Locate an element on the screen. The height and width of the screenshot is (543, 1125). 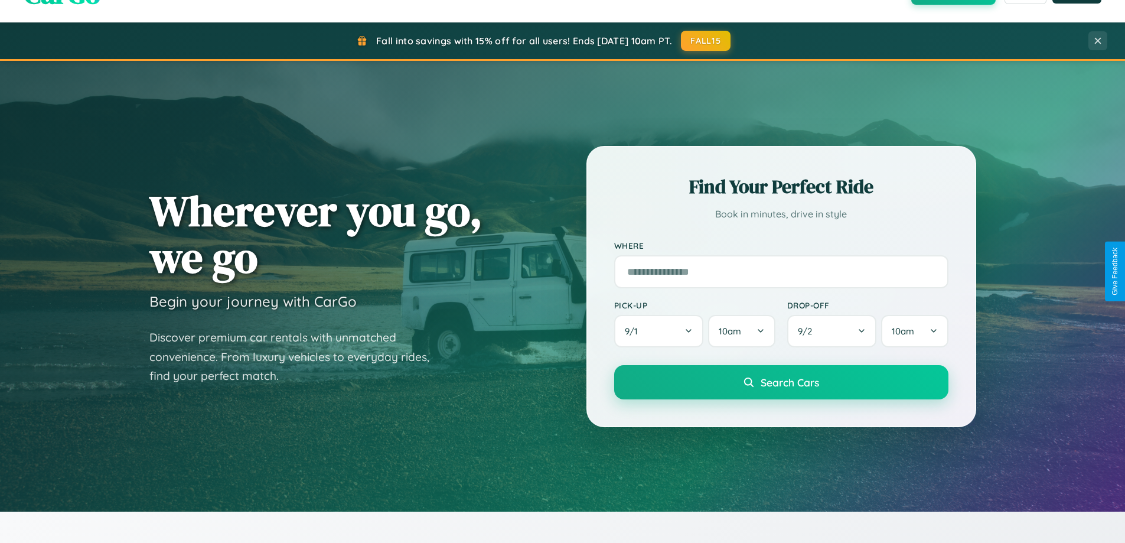
p: Discover premium car rentals with unmatched convenience. From luxury vehicles to everyday rides, ... is located at coordinates (297, 357).